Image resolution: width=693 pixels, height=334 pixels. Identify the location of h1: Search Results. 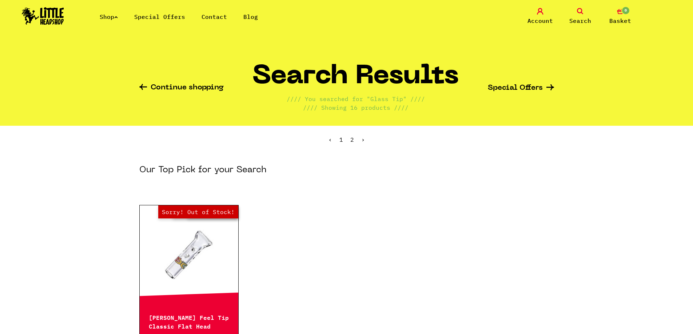
(355, 79).